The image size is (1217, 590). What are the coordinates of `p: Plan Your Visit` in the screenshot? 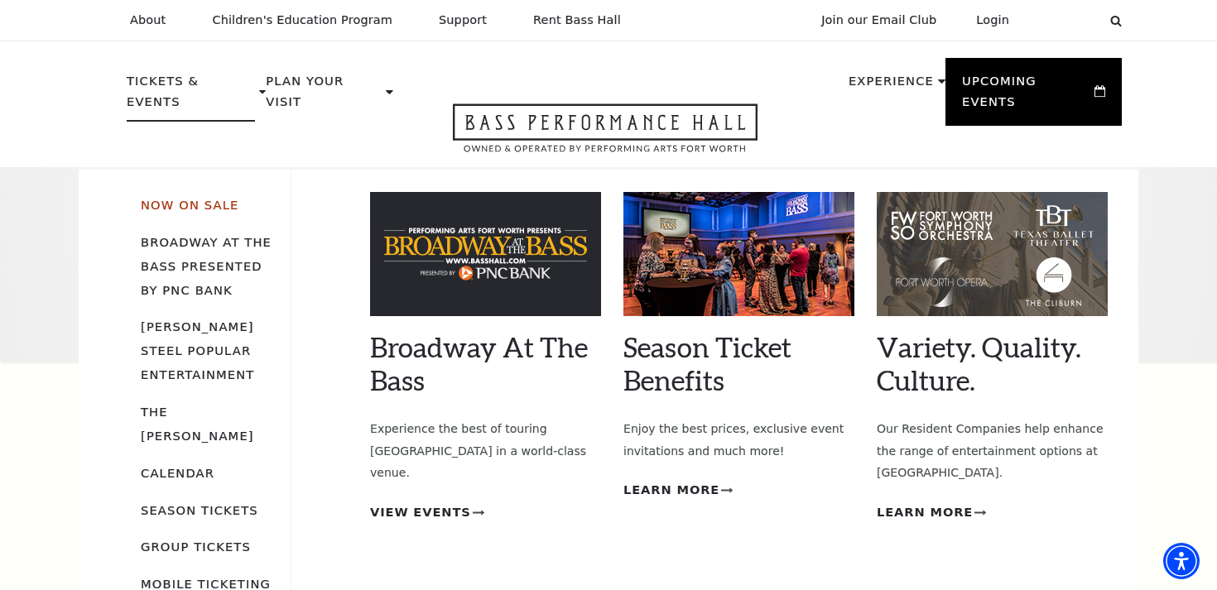 It's located at (324, 96).